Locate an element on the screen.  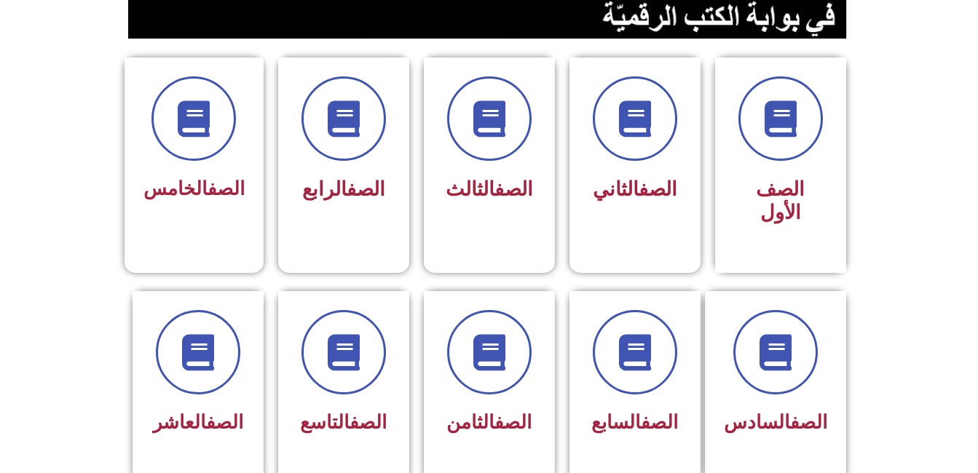
span: الصف الأول is located at coordinates (780, 201).